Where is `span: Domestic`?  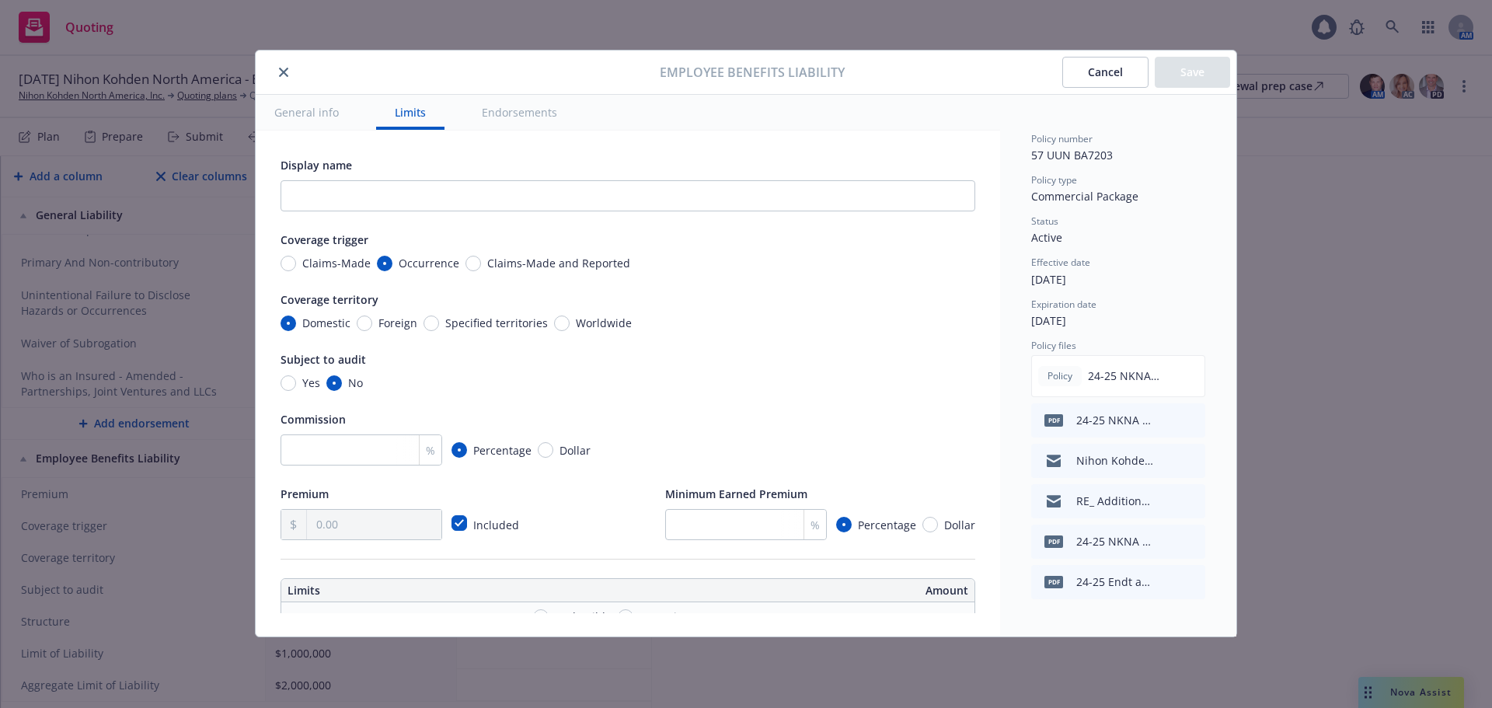
span: Domestic is located at coordinates (326, 322).